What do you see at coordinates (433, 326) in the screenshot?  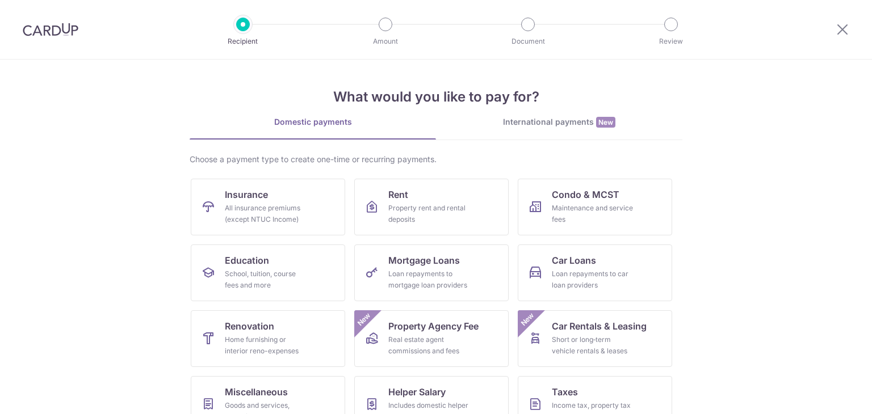 I see `span: Property Agency Fee` at bounding box center [433, 326].